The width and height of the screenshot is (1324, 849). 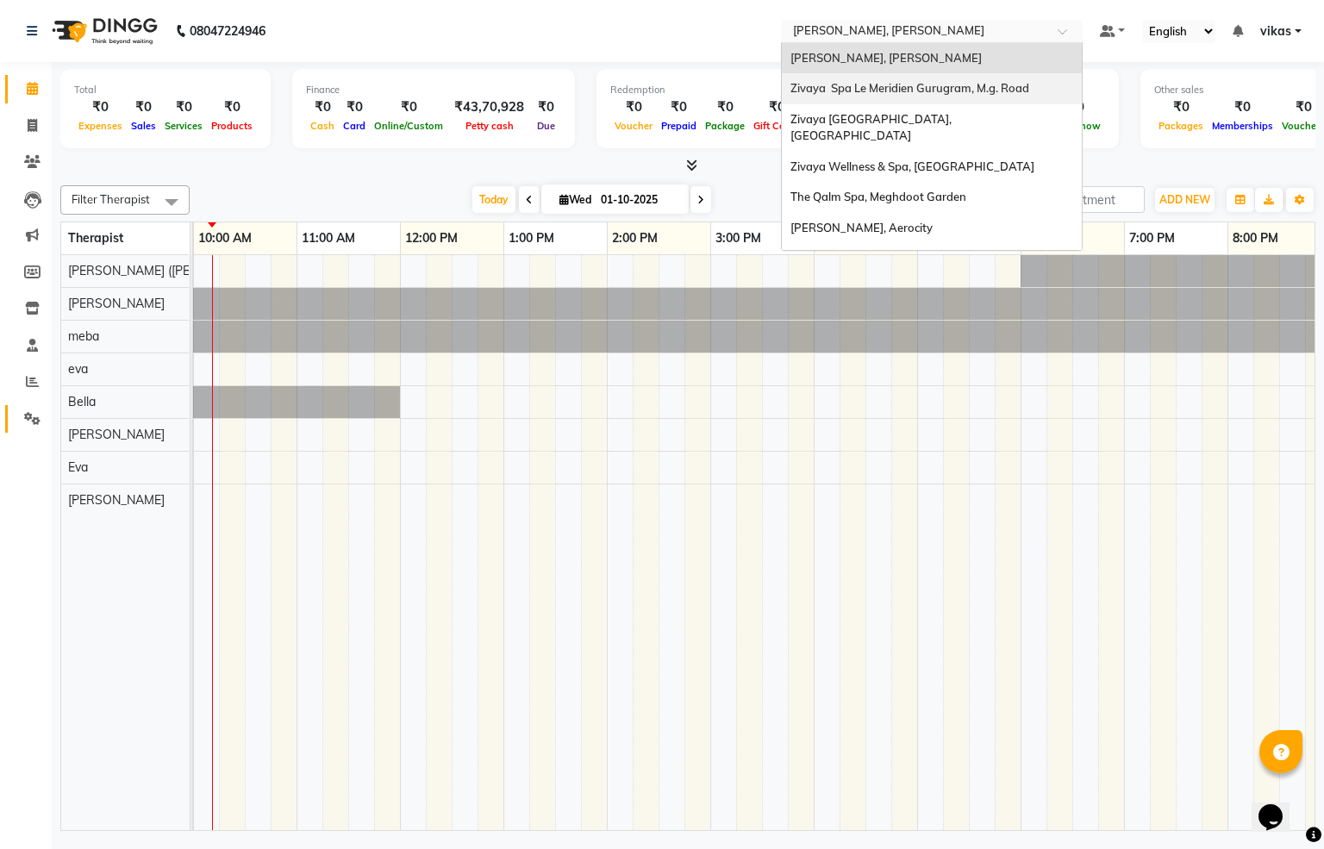 I want to click on div: ₹43,70,928, so click(x=489, y=107).